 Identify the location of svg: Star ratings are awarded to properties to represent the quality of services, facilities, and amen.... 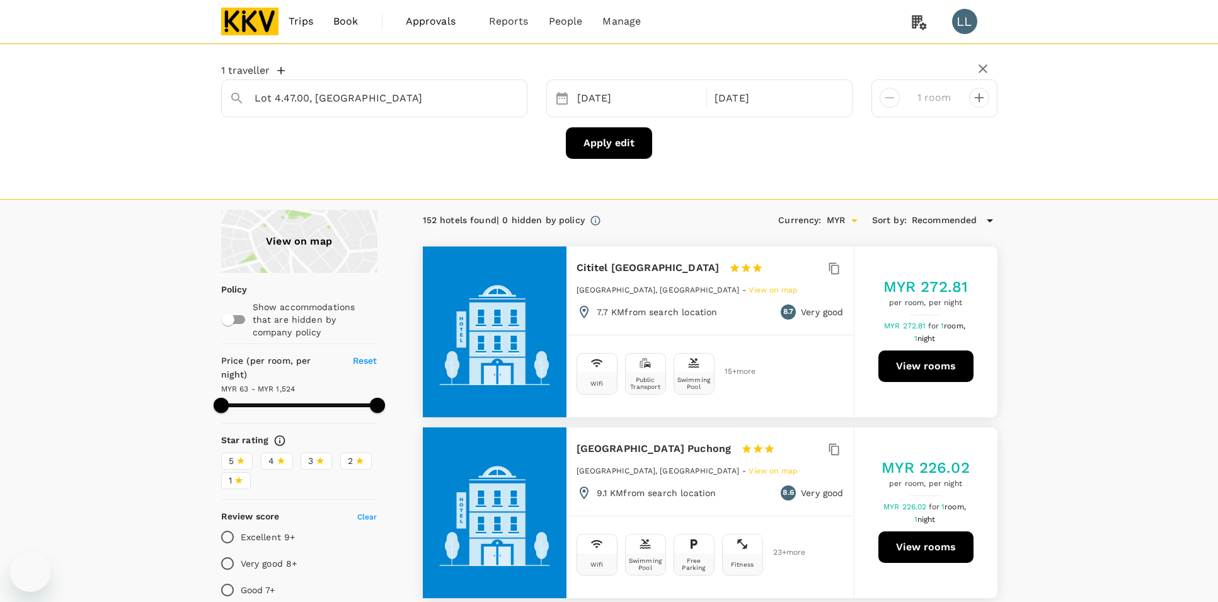
(280, 441).